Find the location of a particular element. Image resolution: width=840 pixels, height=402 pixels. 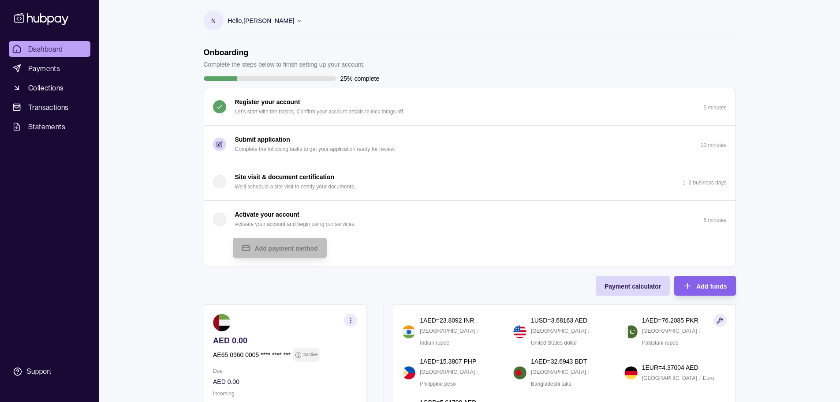

p: Inactive is located at coordinates (309, 354).